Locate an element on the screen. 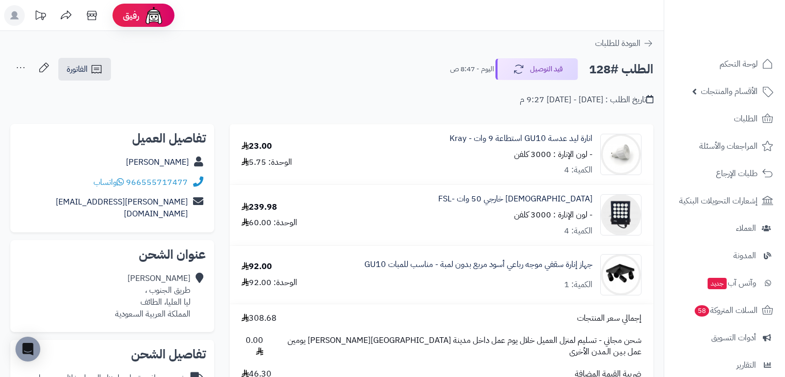 The width and height of the screenshot is (785, 377). a: المراجعات والأسئلة is located at coordinates (724, 146).